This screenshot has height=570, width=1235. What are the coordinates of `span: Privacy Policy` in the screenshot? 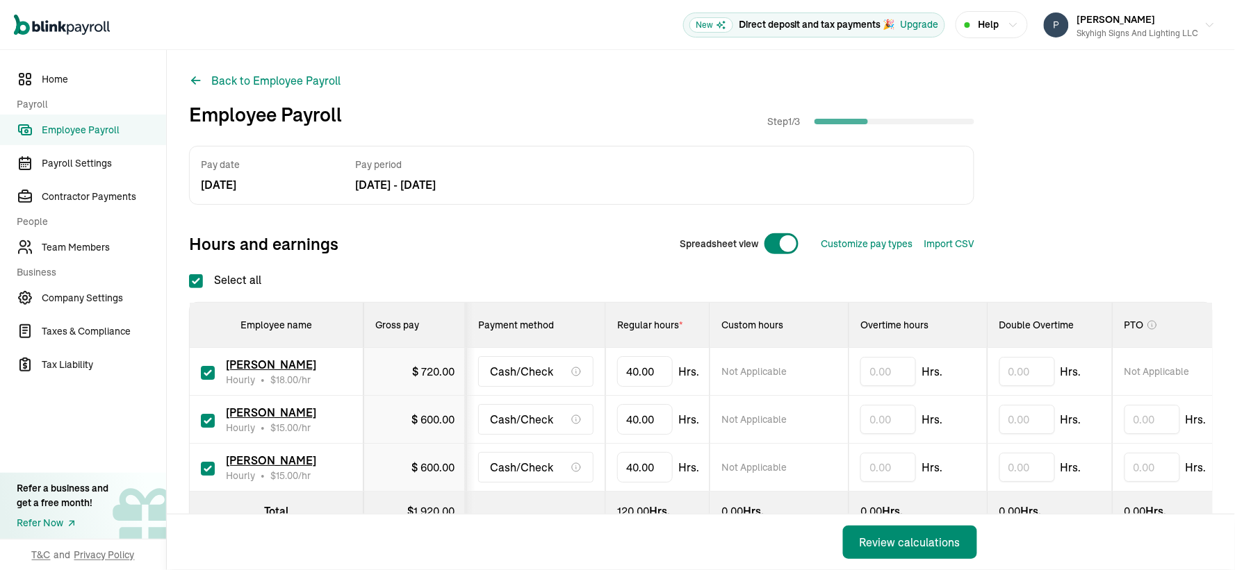 It's located at (104, 555).